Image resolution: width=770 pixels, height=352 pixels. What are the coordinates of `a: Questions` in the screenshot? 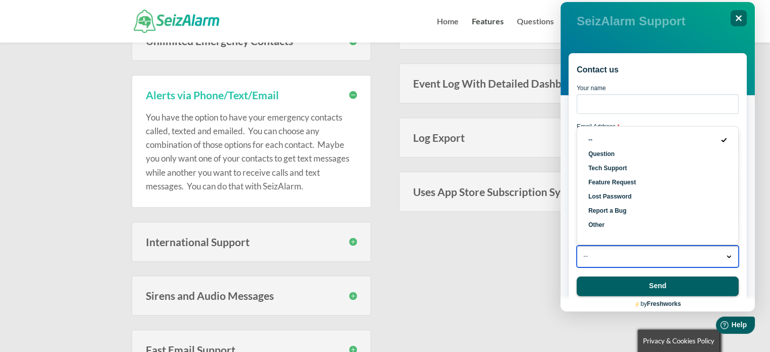 It's located at (535, 30).